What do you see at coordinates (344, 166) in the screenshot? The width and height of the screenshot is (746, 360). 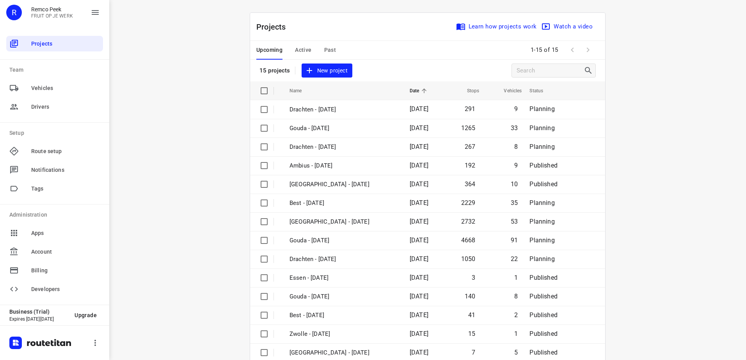 I see `p: Ambius - Monday` at bounding box center [344, 166].